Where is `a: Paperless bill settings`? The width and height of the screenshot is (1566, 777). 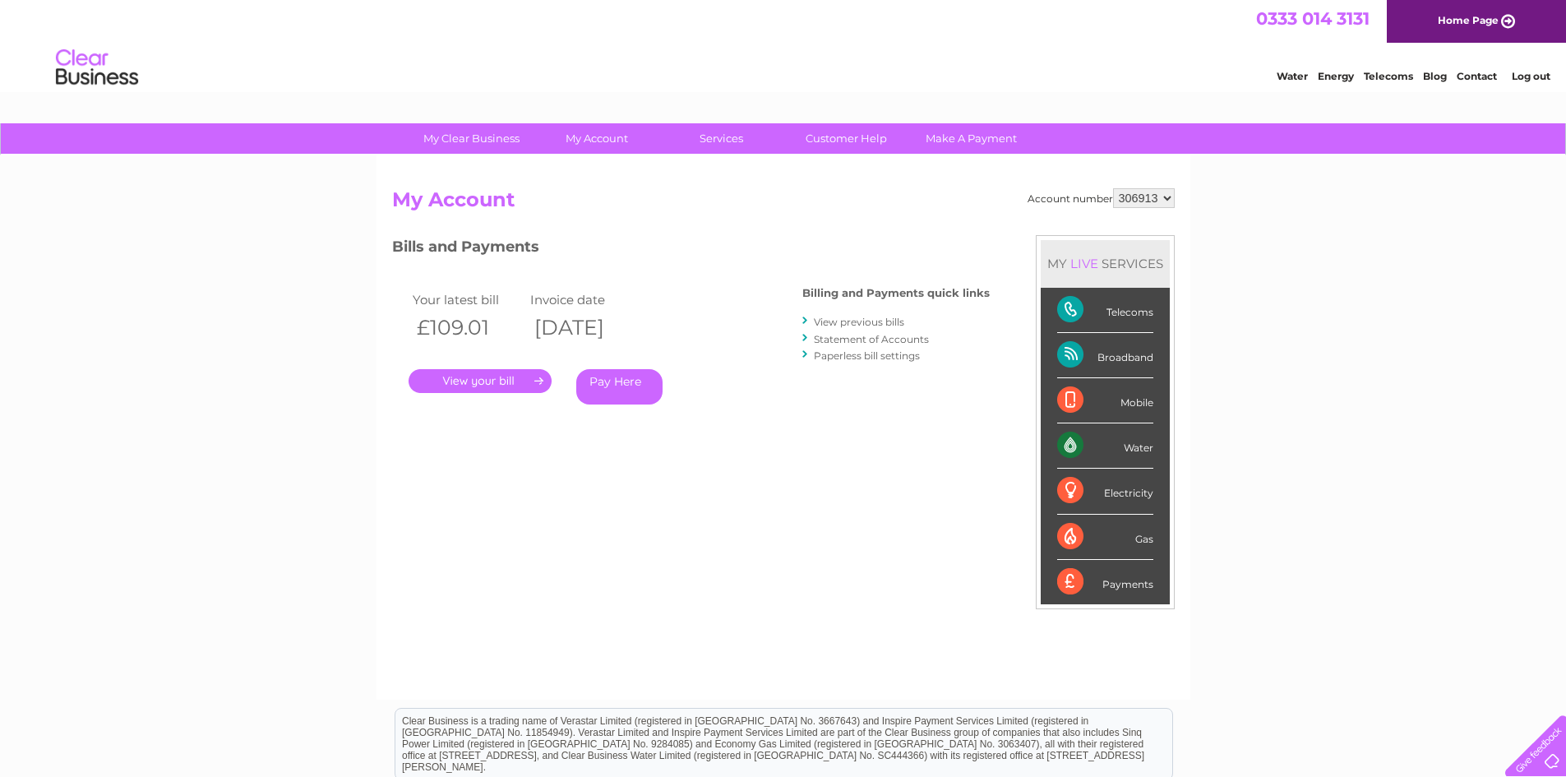
a: Paperless bill settings is located at coordinates (866, 355).